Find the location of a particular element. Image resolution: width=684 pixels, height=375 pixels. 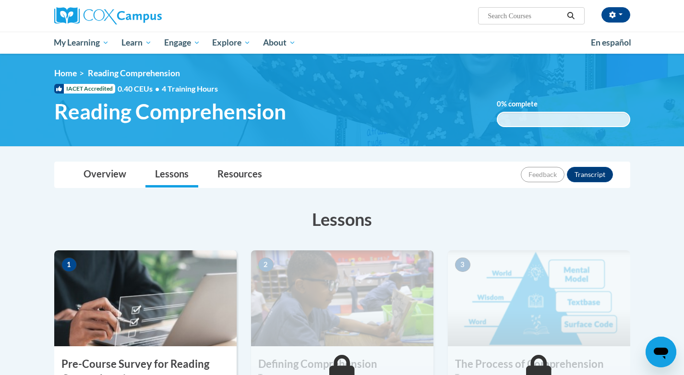

h3: Defining Comprehension is located at coordinates (342, 364).